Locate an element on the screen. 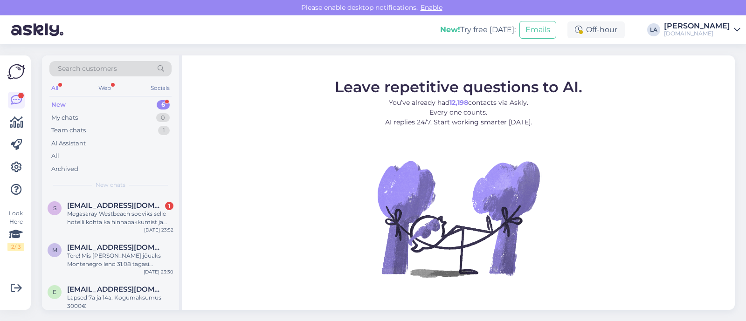 The width and height of the screenshot is (746, 321). div: Off-hour is located at coordinates (596, 30).